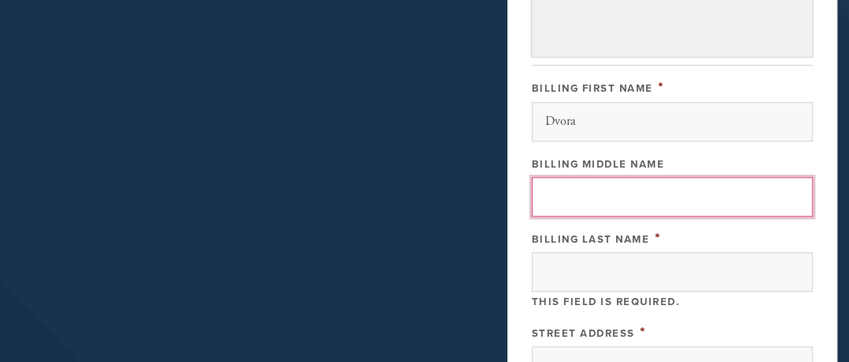 Image resolution: width=849 pixels, height=362 pixels. Describe the element at coordinates (591, 239) in the screenshot. I see `label: Billing Last Name` at that location.